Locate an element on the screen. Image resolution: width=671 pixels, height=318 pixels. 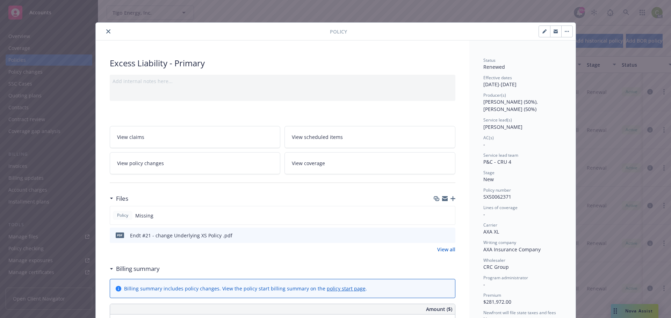
span: Service lead team is located at coordinates (501, 155).